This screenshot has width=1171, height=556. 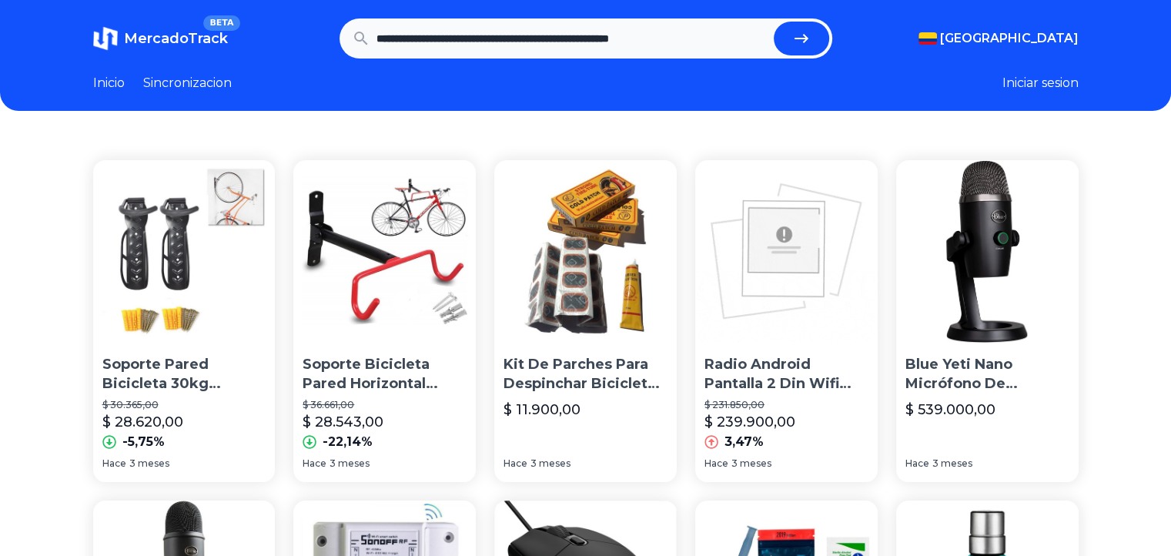 I want to click on a: Inicio, so click(x=109, y=83).